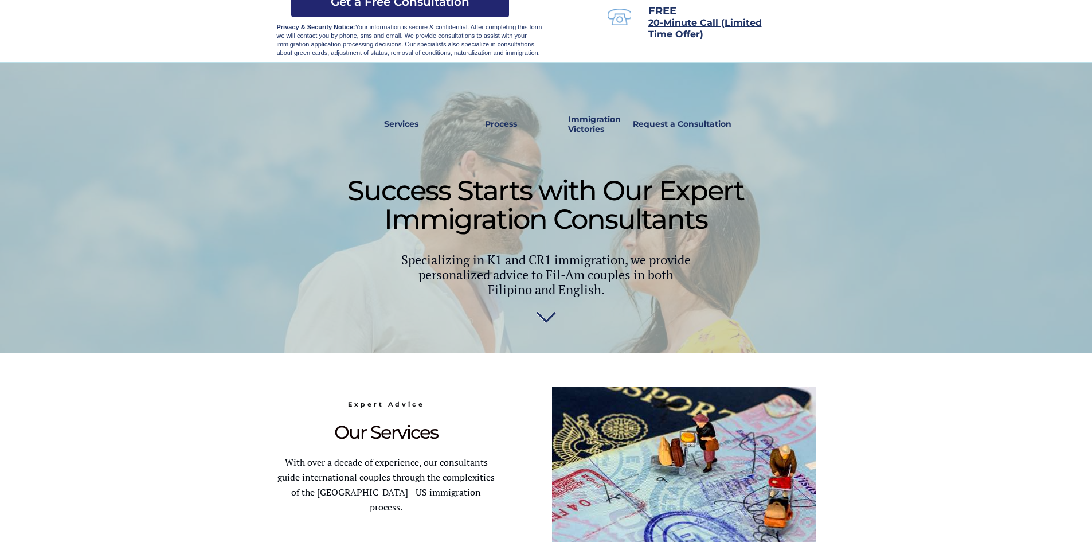 The height and width of the screenshot is (542, 1092). I want to click on span: FREE, so click(662, 11).